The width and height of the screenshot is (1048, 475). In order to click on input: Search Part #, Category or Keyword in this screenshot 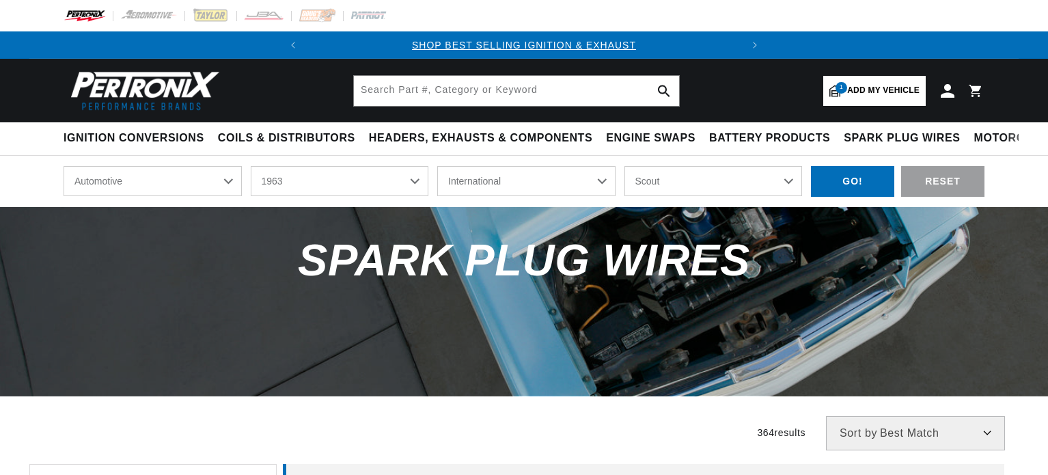, I will do `click(516, 91)`.